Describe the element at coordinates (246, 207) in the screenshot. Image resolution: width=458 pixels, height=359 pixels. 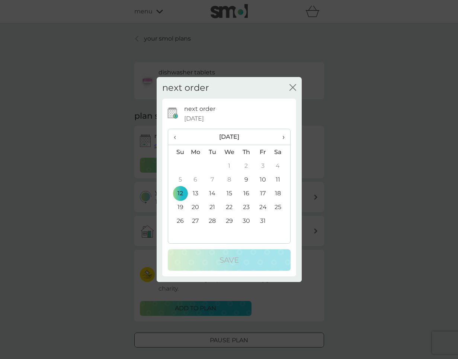
I see `td: 23` at that location.